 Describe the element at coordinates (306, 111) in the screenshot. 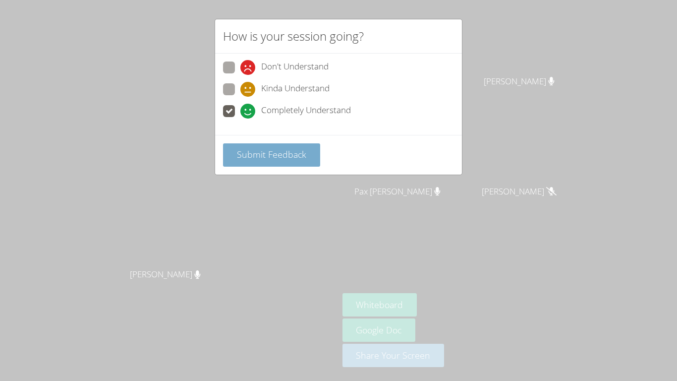

I see `span: Completely Understand` at that location.